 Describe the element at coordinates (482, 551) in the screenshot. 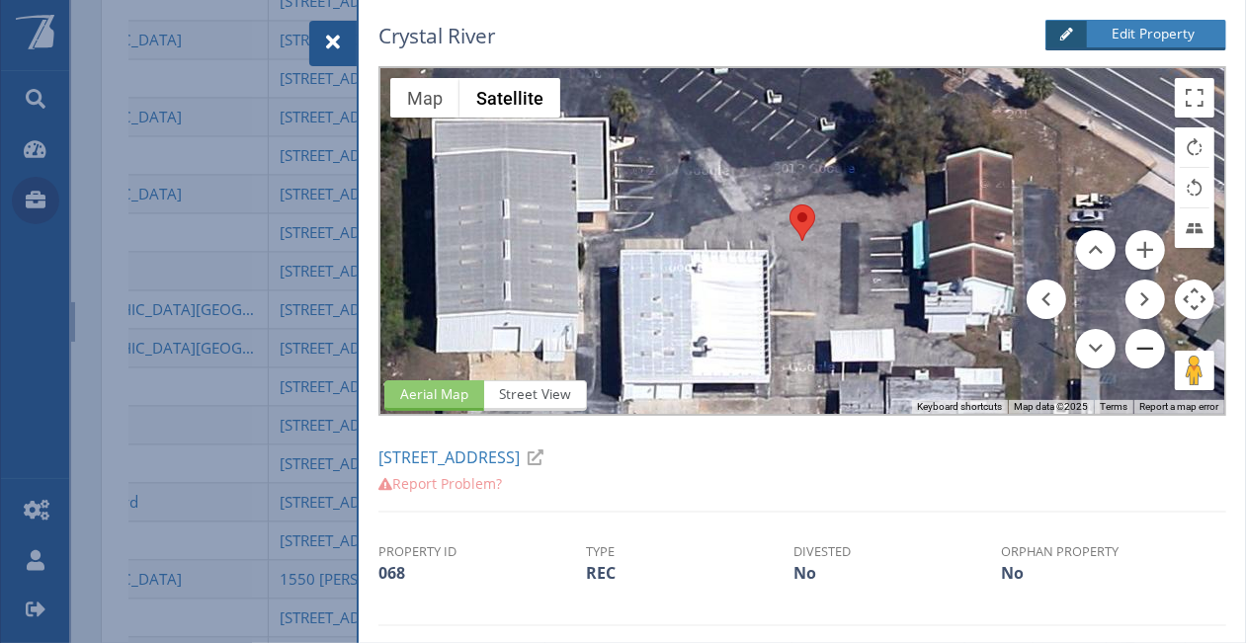

I see `th: Property ID` at that location.